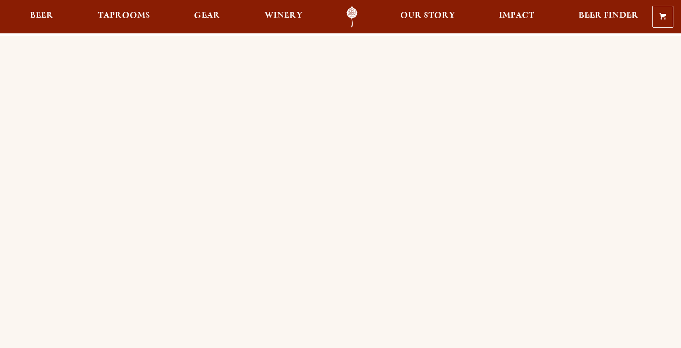 Image resolution: width=681 pixels, height=348 pixels. Describe the element at coordinates (124, 17) in the screenshot. I see `a: Taprooms` at that location.